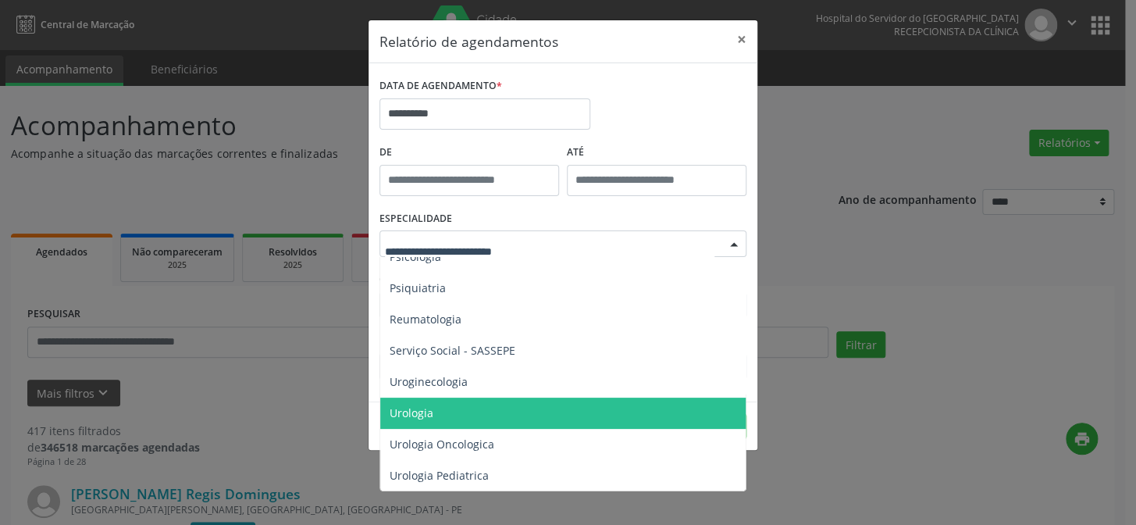  Describe the element at coordinates (657, 152) in the screenshot. I see `label: ATÉ` at that location.